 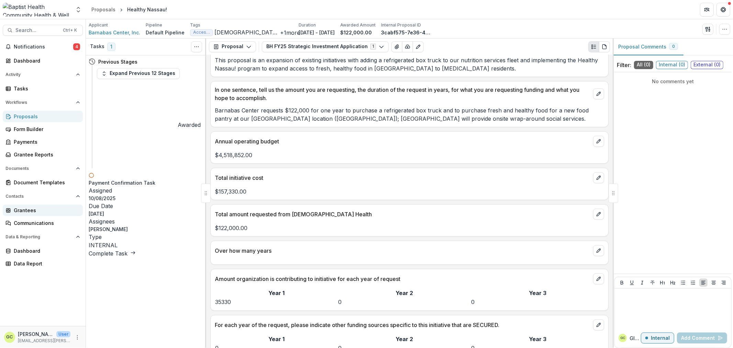 I want to click on a: Payments, so click(x=43, y=142).